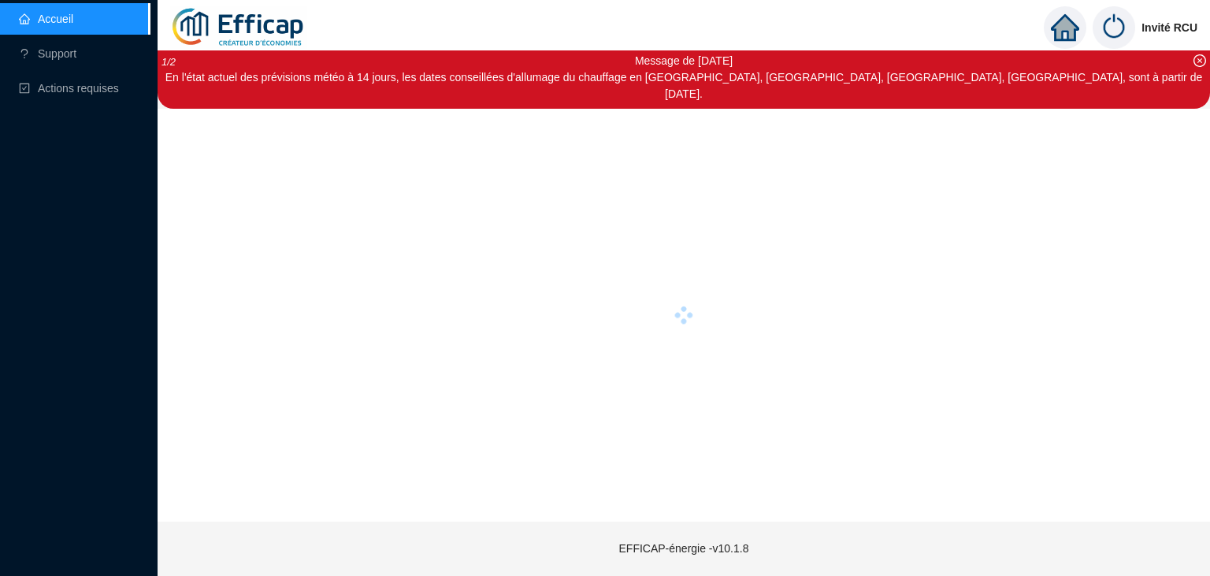  I want to click on span: EFFICAP-énergie - v10.1.8, so click(684, 548).